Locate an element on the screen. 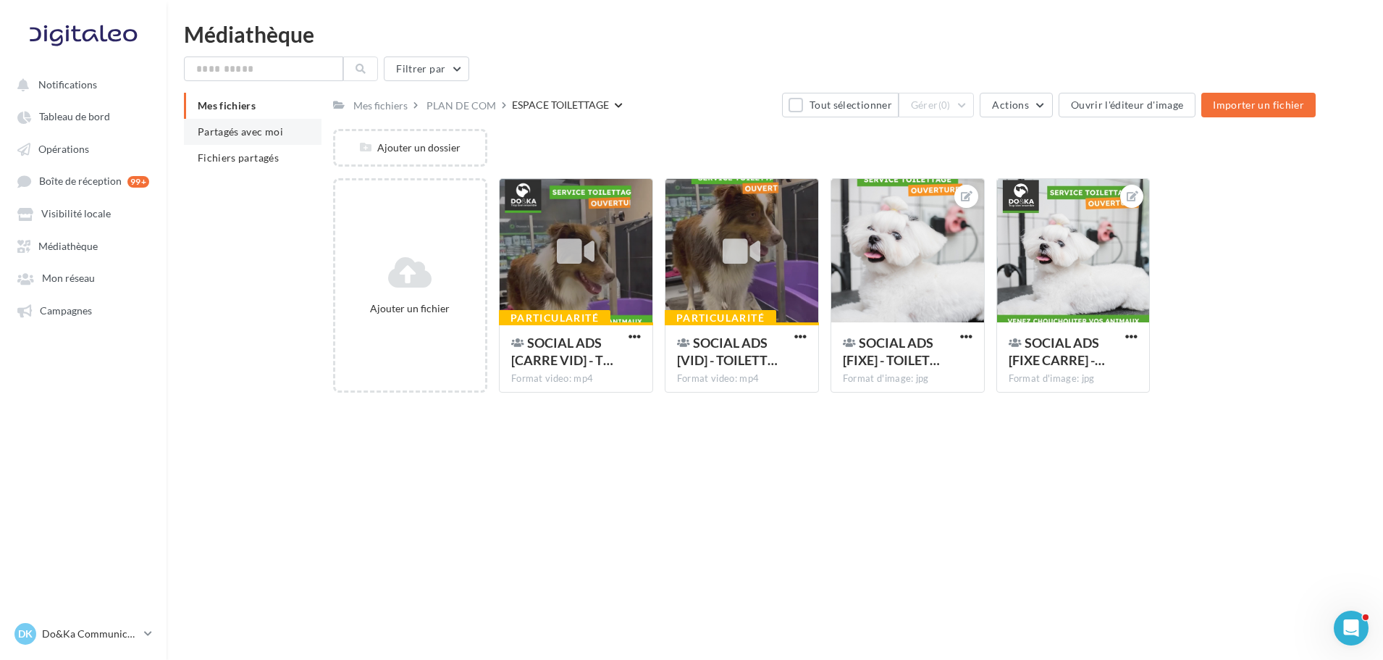 Image resolution: width=1383 pixels, height=660 pixels. a: Campagnes is located at coordinates (83, 310).